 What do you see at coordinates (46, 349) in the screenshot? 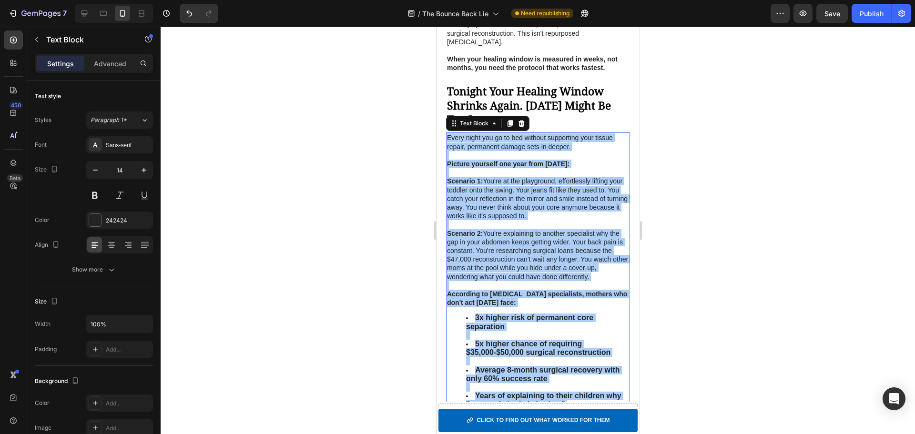
I see `div: Padding` at bounding box center [46, 349].